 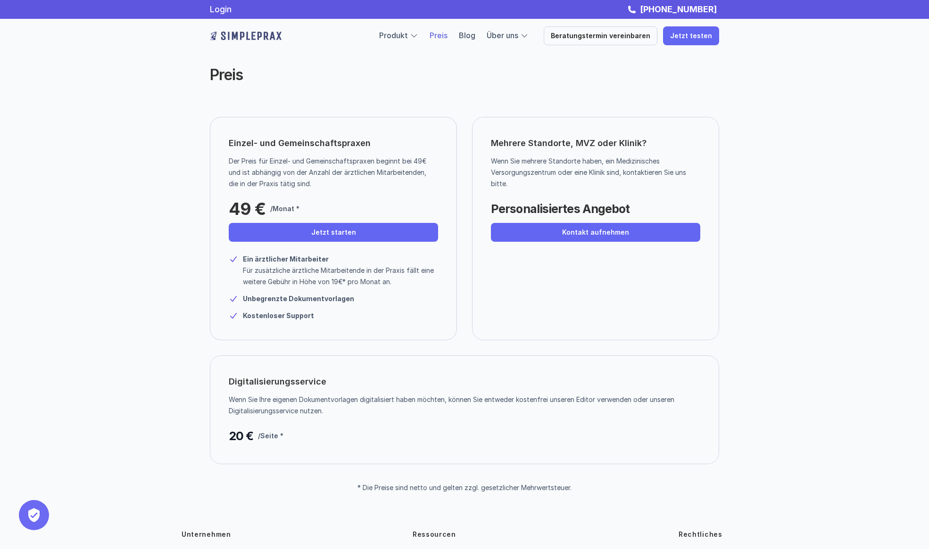 I want to click on a: Produkt, so click(x=393, y=35).